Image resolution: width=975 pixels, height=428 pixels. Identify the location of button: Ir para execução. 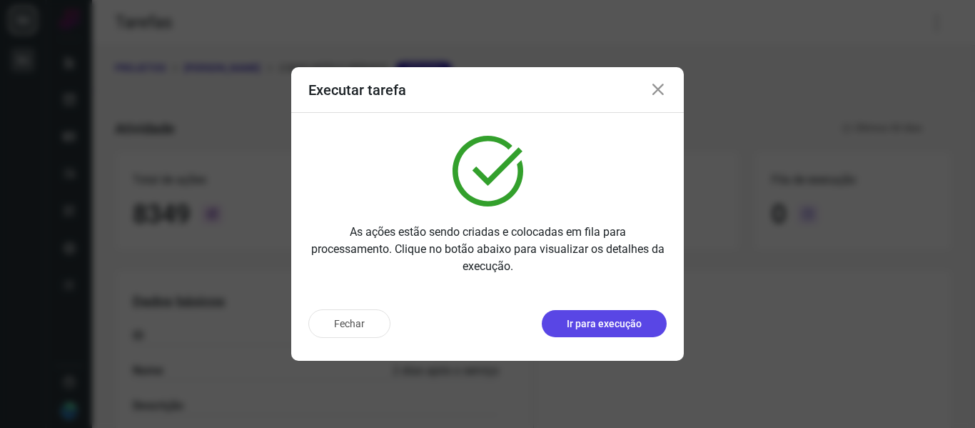
(604, 323).